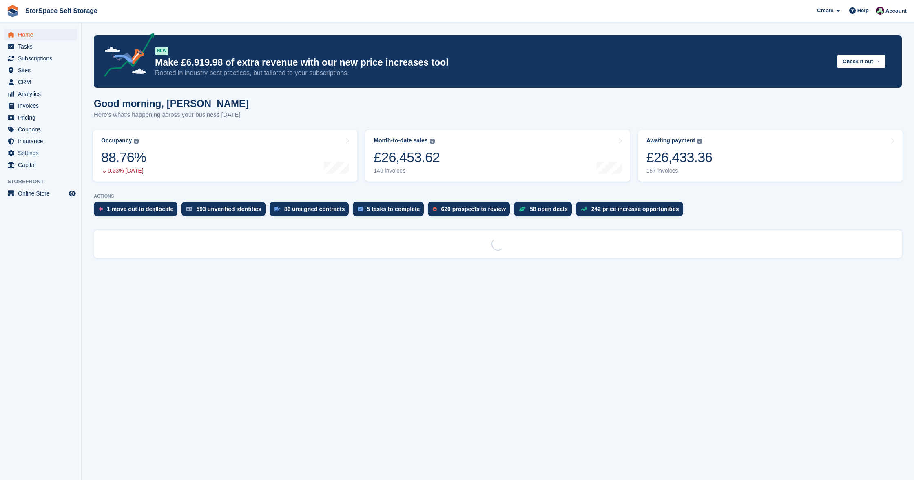 This screenshot has width=914, height=480. Describe the element at coordinates (771, 155) in the screenshot. I see `a: Awaiting payment £26,433.36 157 invoices` at that location.